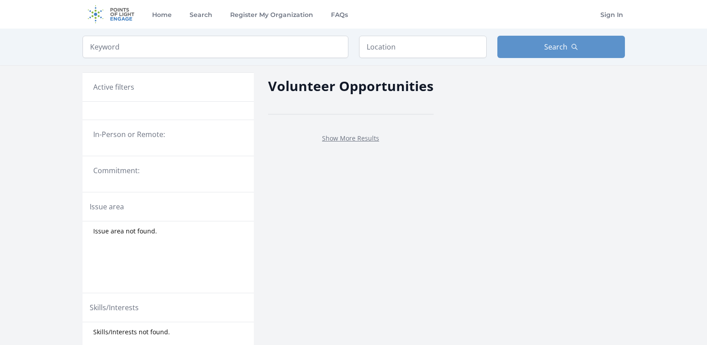  Describe the element at coordinates (351, 138) in the screenshot. I see `a: Show More Results` at that location.